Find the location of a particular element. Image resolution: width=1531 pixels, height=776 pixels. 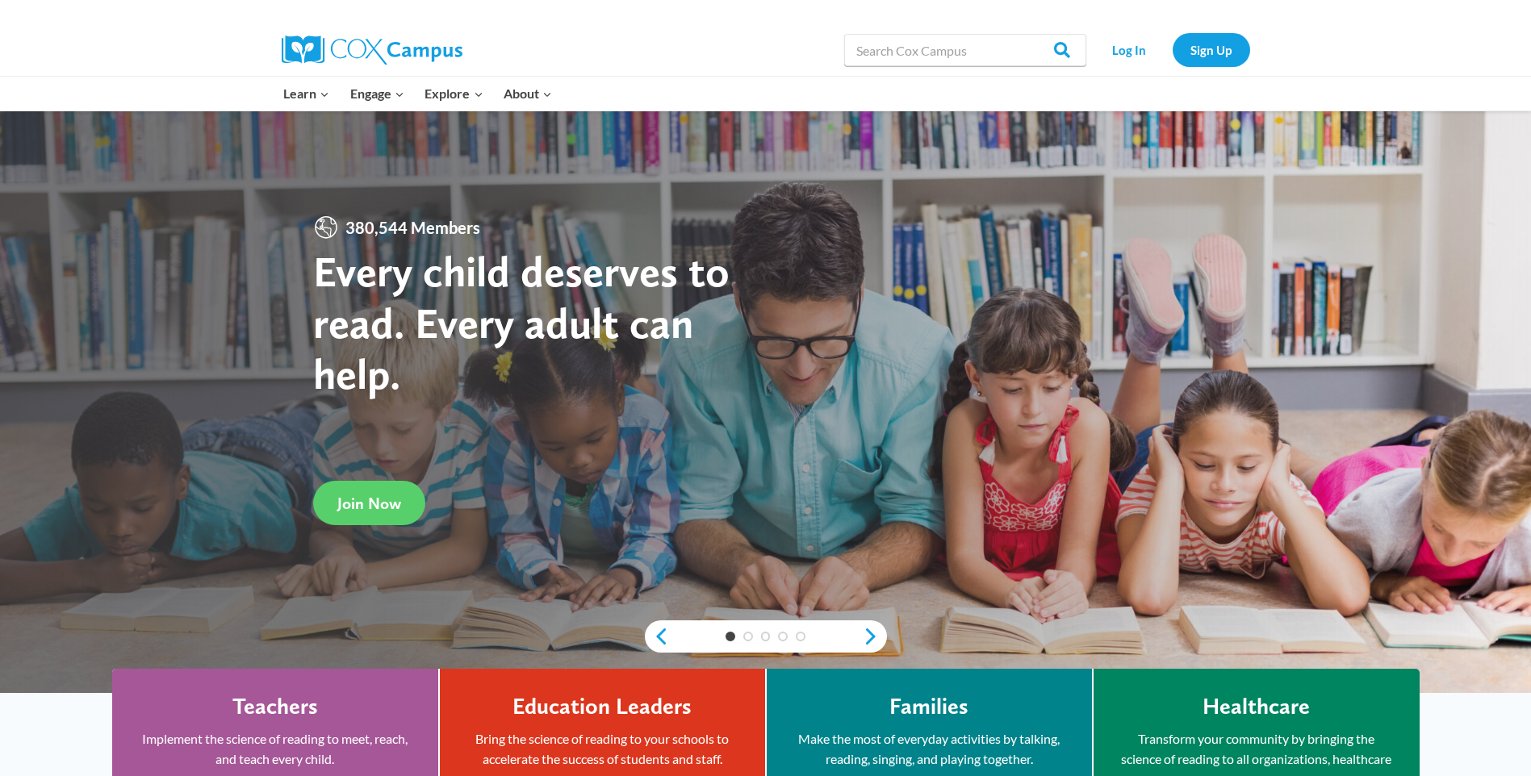

strong: Every child deserves to read. Every adult can help. is located at coordinates (521, 322).